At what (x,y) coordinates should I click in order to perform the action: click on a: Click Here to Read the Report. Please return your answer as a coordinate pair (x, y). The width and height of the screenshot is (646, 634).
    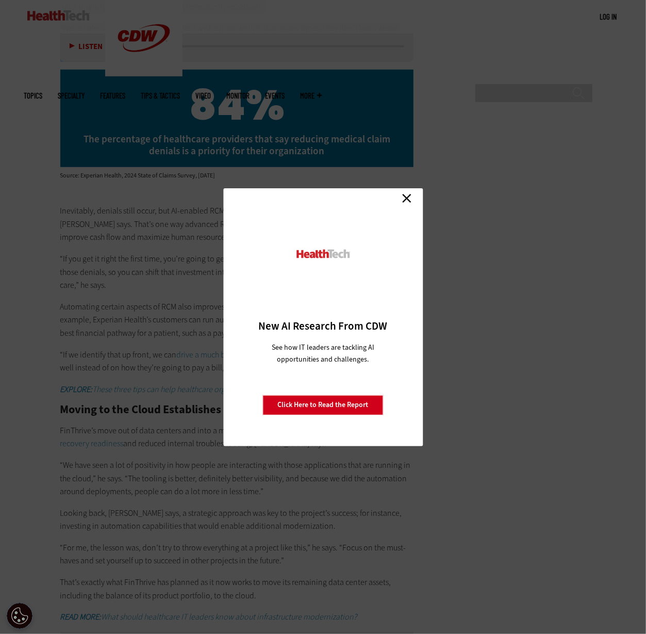
    Looking at the image, I should click on (323, 405).